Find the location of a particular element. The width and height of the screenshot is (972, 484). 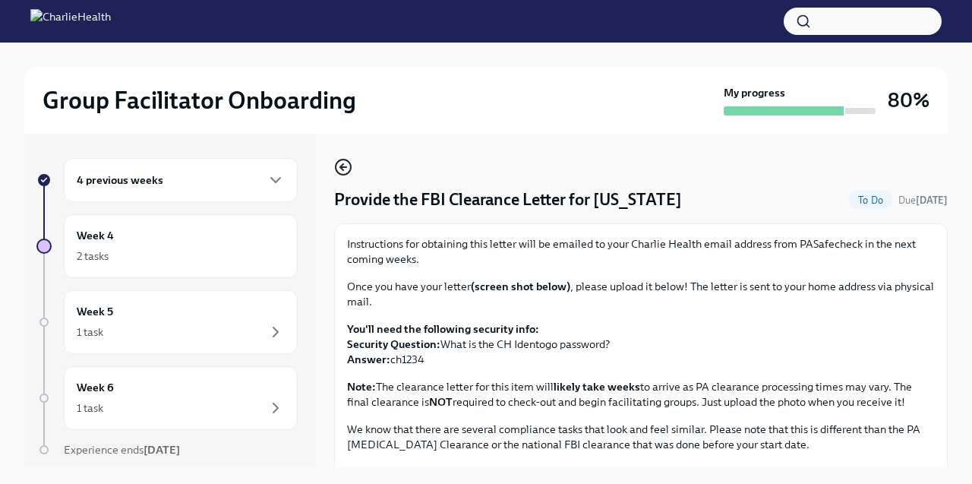

strong: NOT is located at coordinates (440, 402).